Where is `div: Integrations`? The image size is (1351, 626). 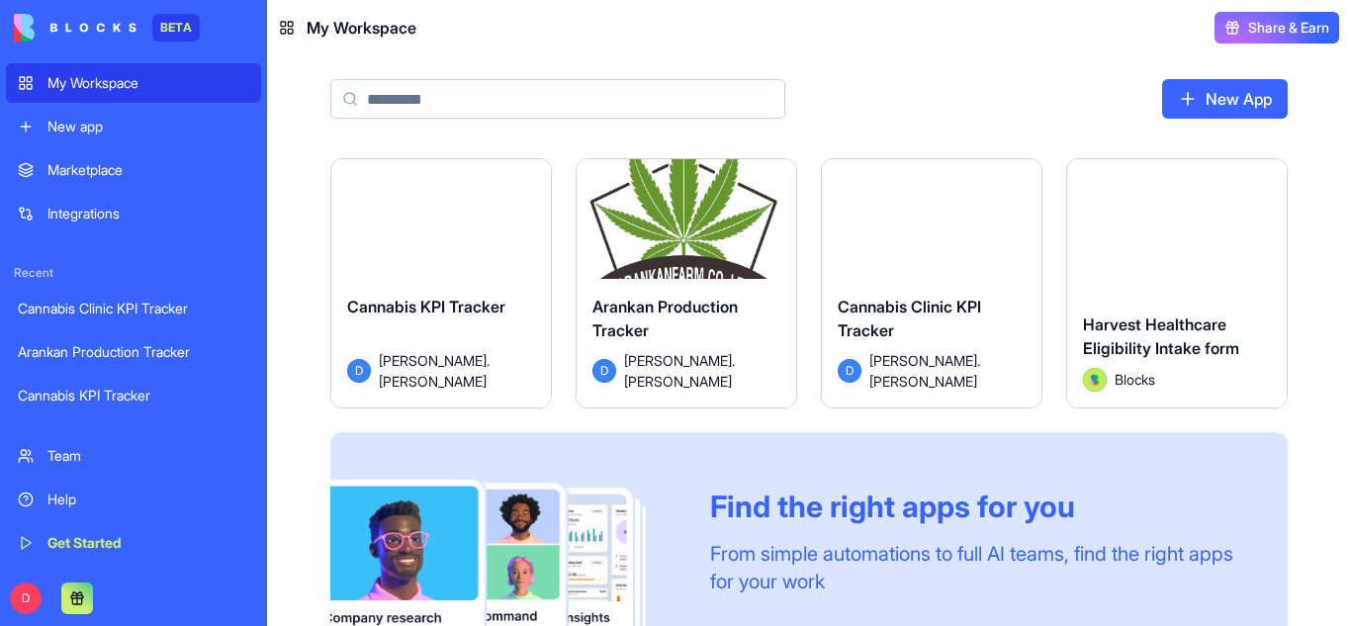
div: Integrations is located at coordinates (148, 214).